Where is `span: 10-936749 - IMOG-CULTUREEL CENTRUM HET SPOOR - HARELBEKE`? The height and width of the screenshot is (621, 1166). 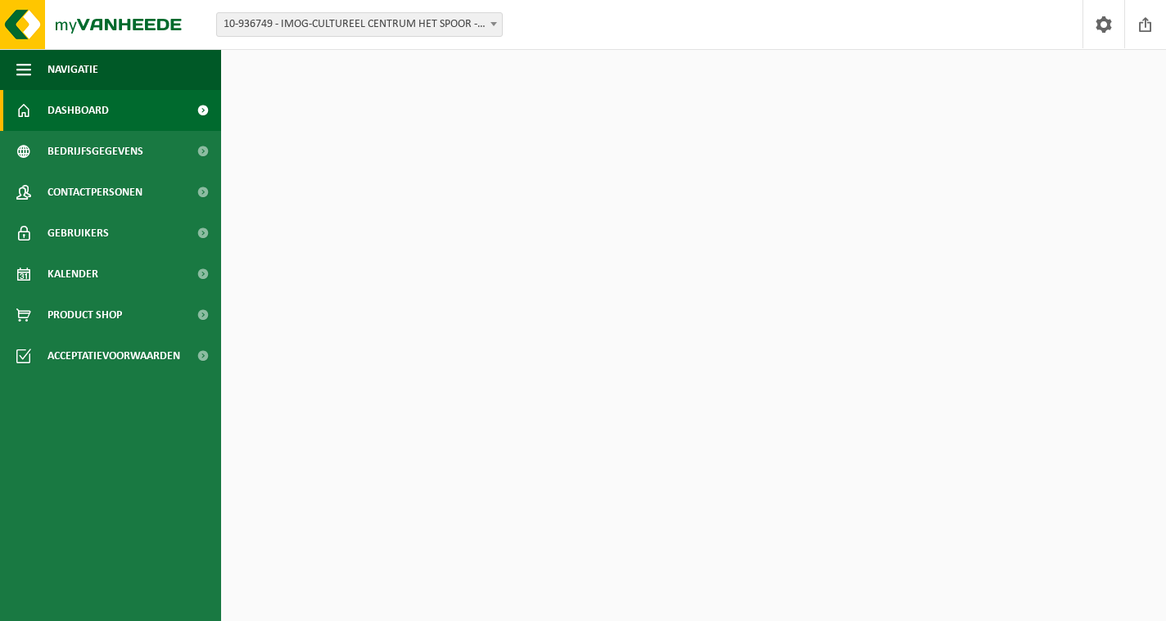
span: 10-936749 - IMOG-CULTUREEL CENTRUM HET SPOOR - HARELBEKE is located at coordinates (359, 25).